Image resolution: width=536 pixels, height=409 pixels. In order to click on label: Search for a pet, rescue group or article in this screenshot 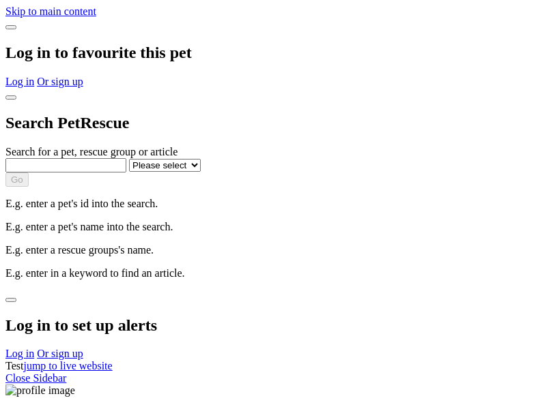, I will do `click(91, 152)`.